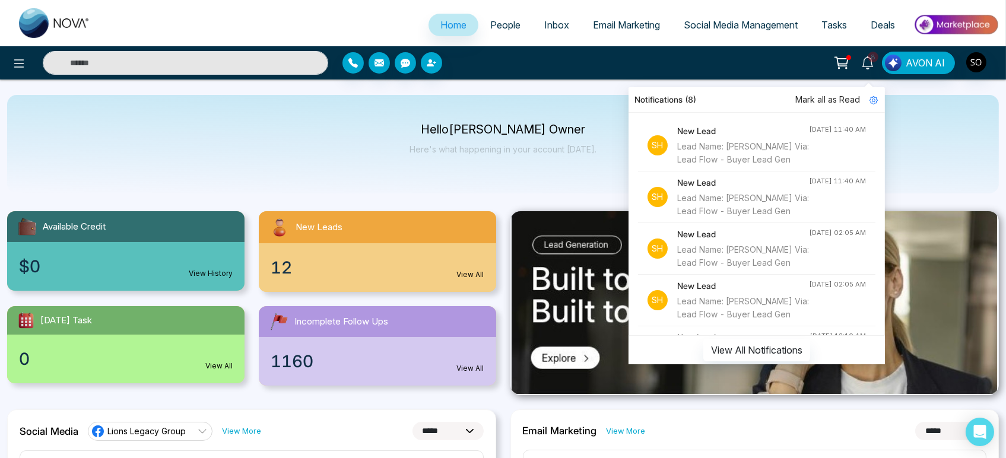 This screenshot has height=458, width=1006. Describe the element at coordinates (147, 431) in the screenshot. I see `span: Lions Legacy Group` at that location.